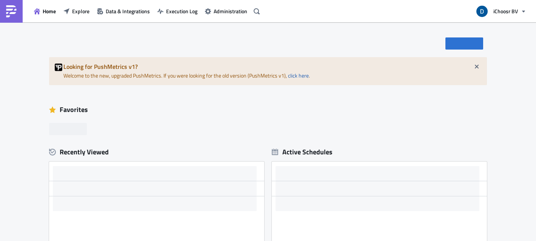  Describe the element at coordinates (272, 66) in the screenshot. I see `h5: Looking for PushMetrics v1?` at that location.